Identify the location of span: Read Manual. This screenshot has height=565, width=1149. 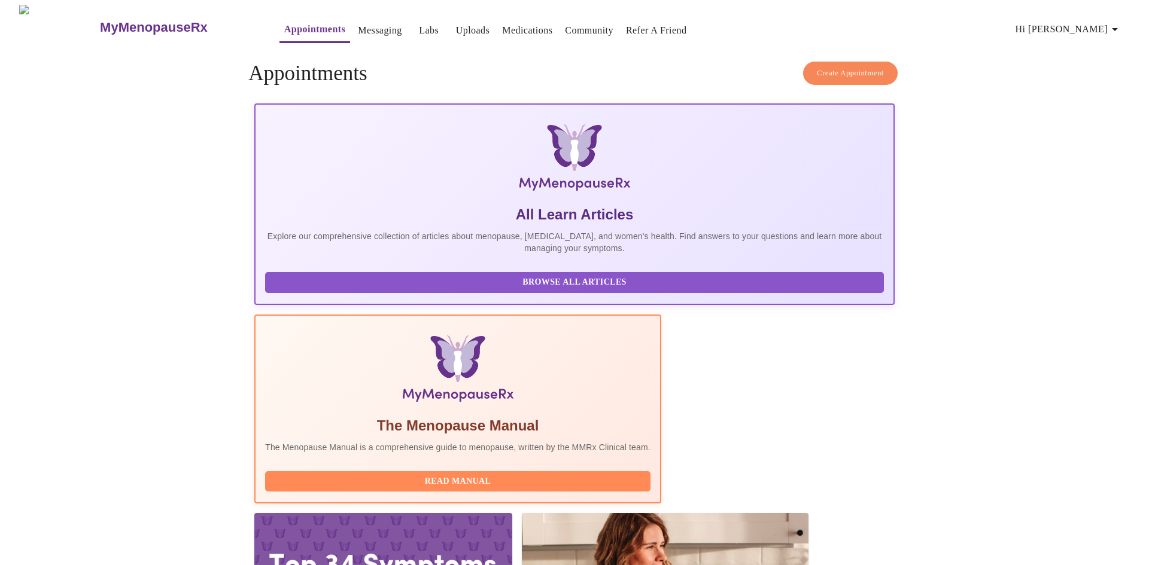
(458, 482).